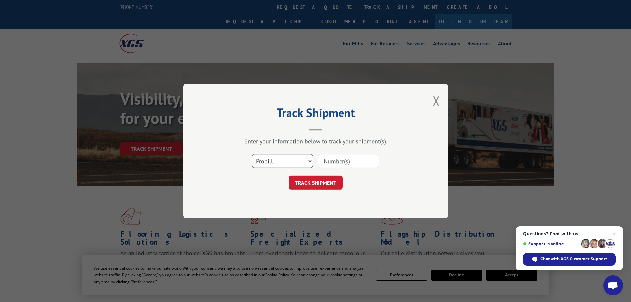 Image resolution: width=631 pixels, height=302 pixels. I want to click on h2: Track Shipment, so click(316, 114).